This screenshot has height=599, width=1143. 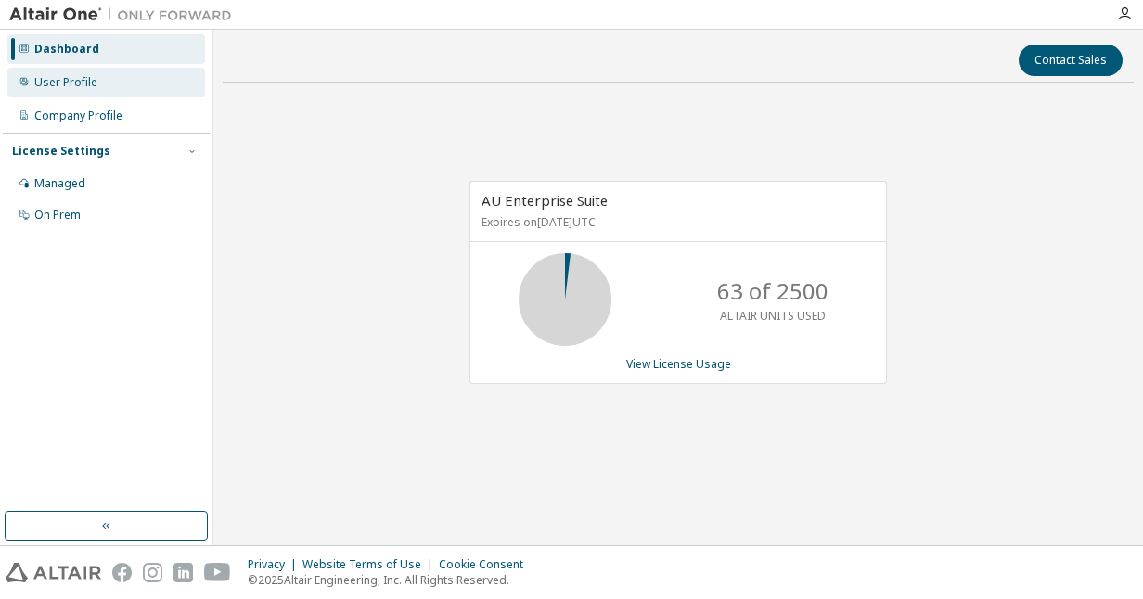 What do you see at coordinates (152, 572) in the screenshot?
I see `img: instagram.svg` at bounding box center [152, 572].